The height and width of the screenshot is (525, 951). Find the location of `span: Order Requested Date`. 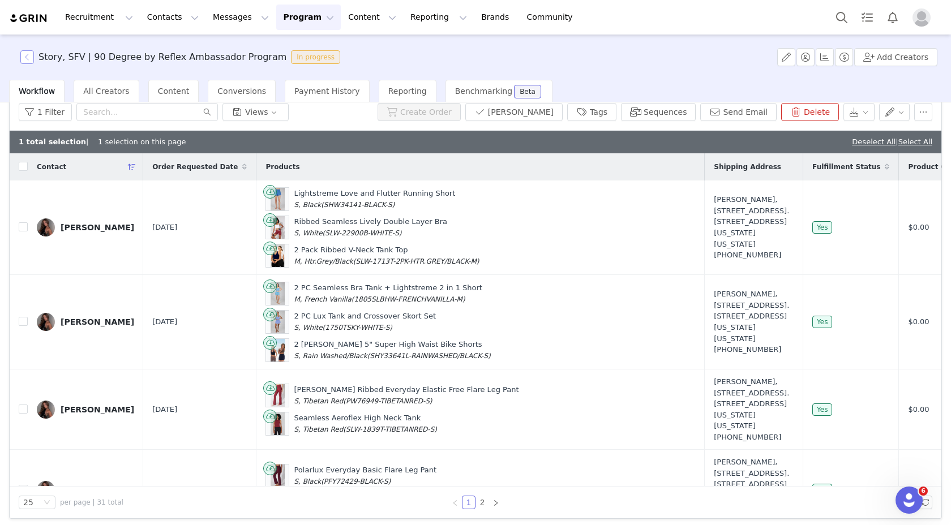

span: Order Requested Date is located at coordinates (195, 167).